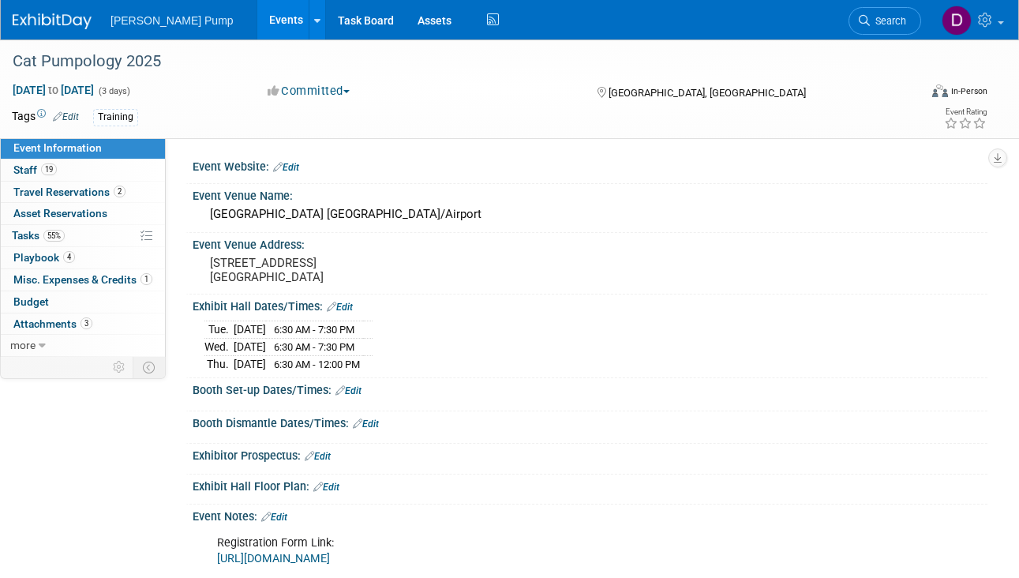 The height and width of the screenshot is (578, 1019). What do you see at coordinates (888, 21) in the screenshot?
I see `span: Search` at bounding box center [888, 21].